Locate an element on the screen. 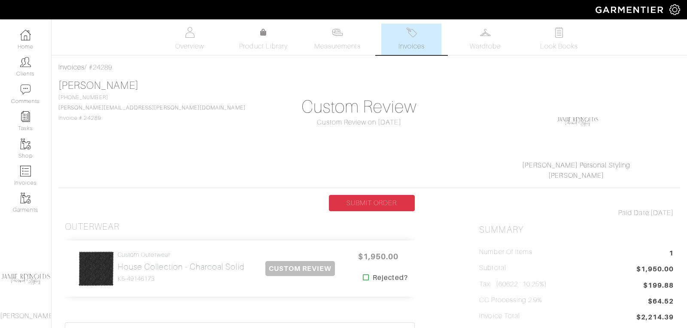 Image resolution: width=687 pixels, height=328 pixels. img: gear-icon-white-bd11855cb880d31180b6d7d6211b90ccbf57a29d726f0c71d8c61bd08dd39cc2.png is located at coordinates (674, 9).